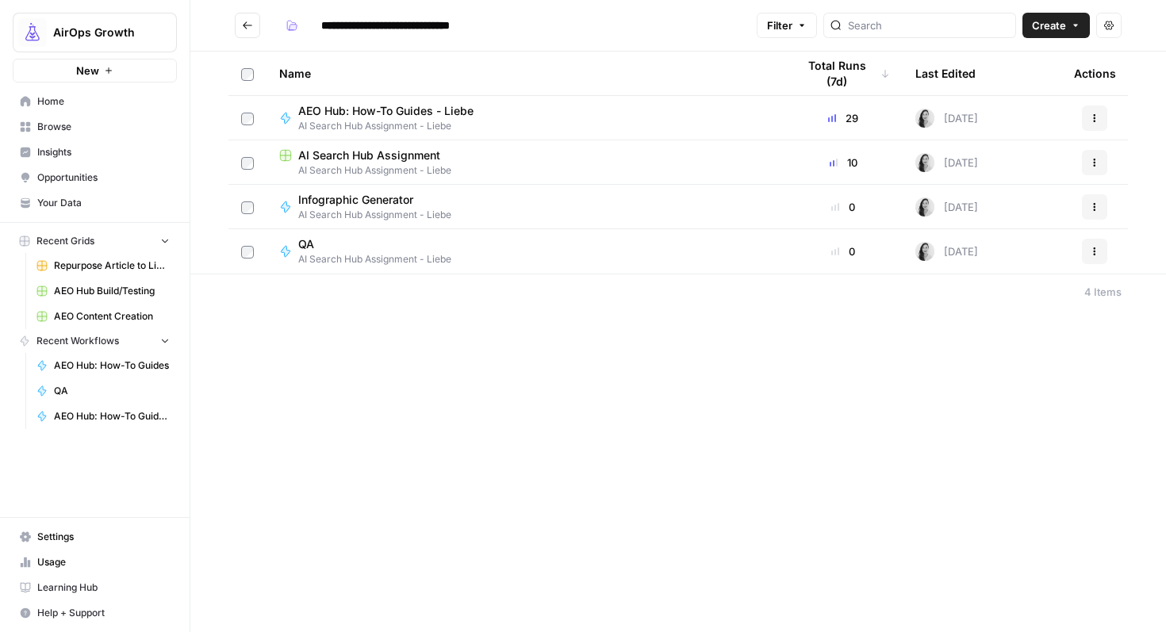 This screenshot has width=1166, height=632. I want to click on a: AEO Hub Build/Testing, so click(103, 291).